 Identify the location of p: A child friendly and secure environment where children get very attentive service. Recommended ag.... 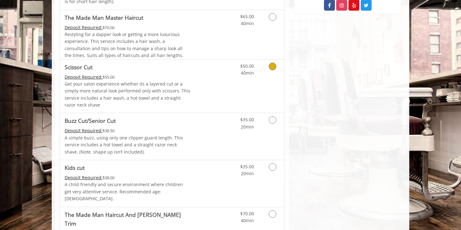
(128, 192).